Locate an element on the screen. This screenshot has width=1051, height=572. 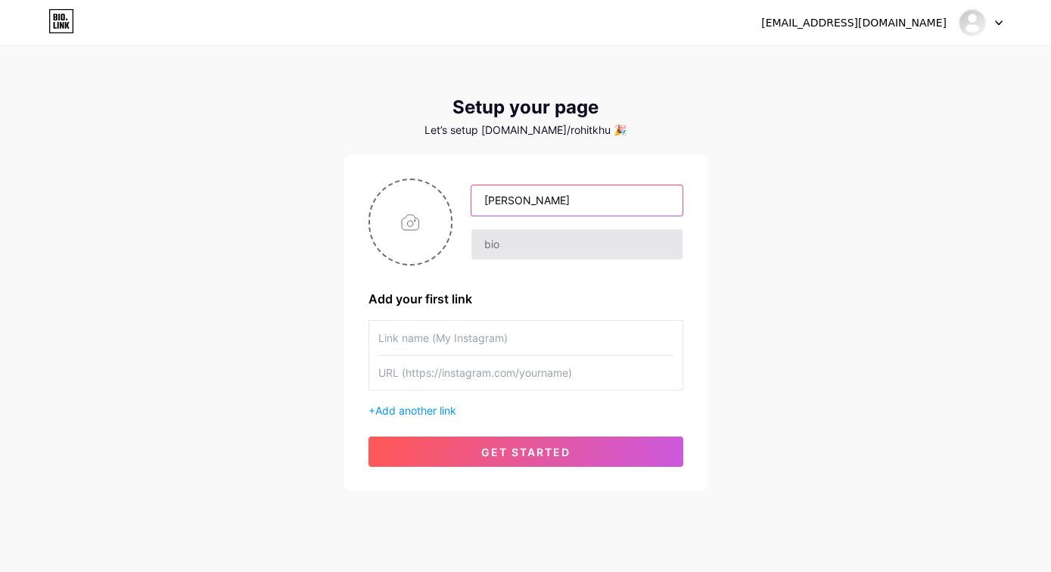
span: Add another link is located at coordinates (415, 410).